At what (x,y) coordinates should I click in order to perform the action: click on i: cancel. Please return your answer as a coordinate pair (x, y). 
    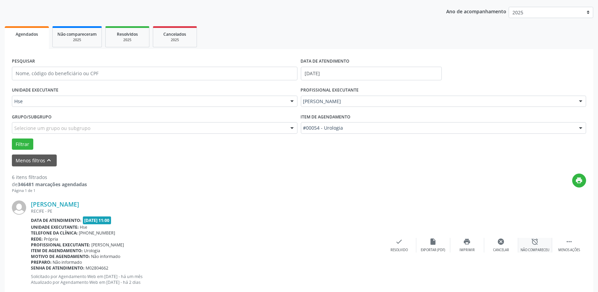
    Looking at the image, I should click on (502, 241).